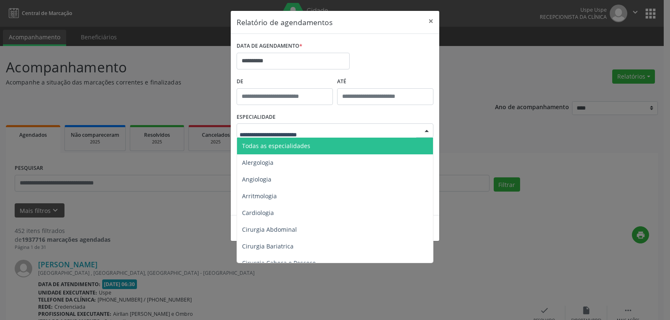 Image resolution: width=670 pixels, height=320 pixels. I want to click on label: De, so click(285, 82).